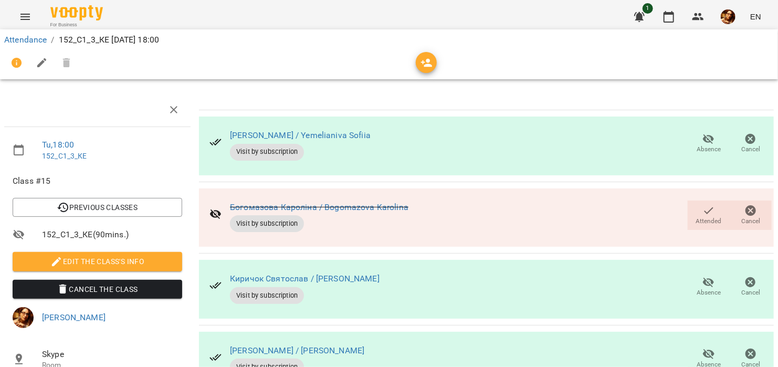  Describe the element at coordinates (65, 156) in the screenshot. I see `a: 152_С1_3_КЕ` at that location.